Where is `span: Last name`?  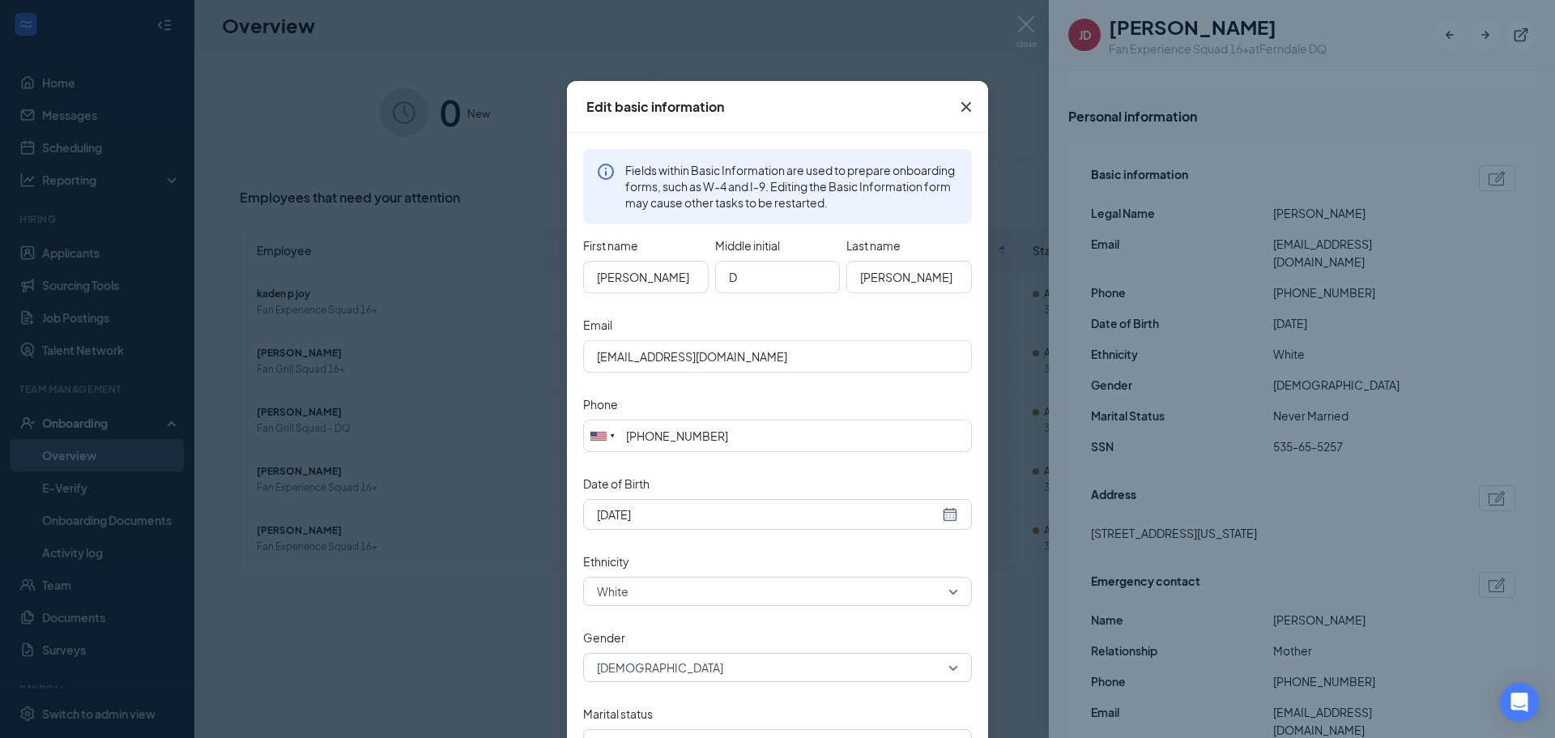 span: Last name is located at coordinates (873, 245).